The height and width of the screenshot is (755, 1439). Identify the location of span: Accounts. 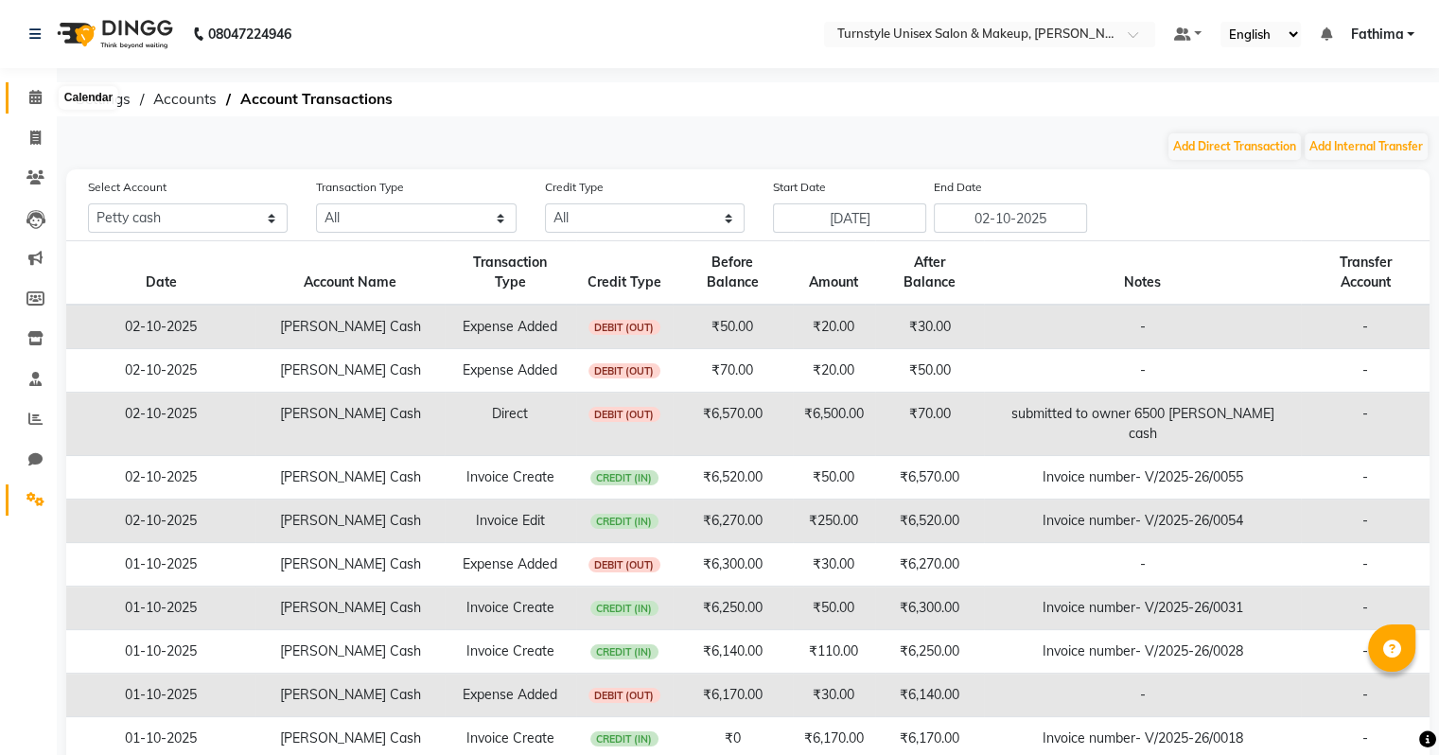
(184, 99).